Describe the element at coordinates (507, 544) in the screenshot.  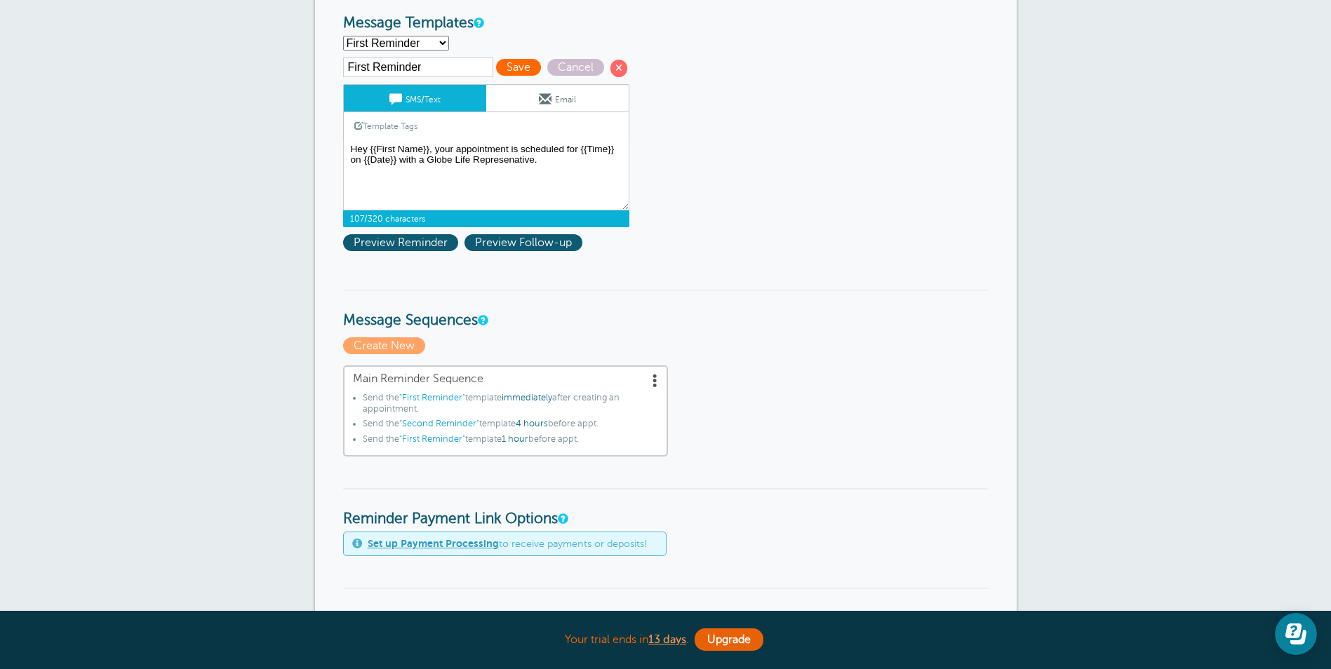
I see `span: to receive payments or deposits!` at that location.